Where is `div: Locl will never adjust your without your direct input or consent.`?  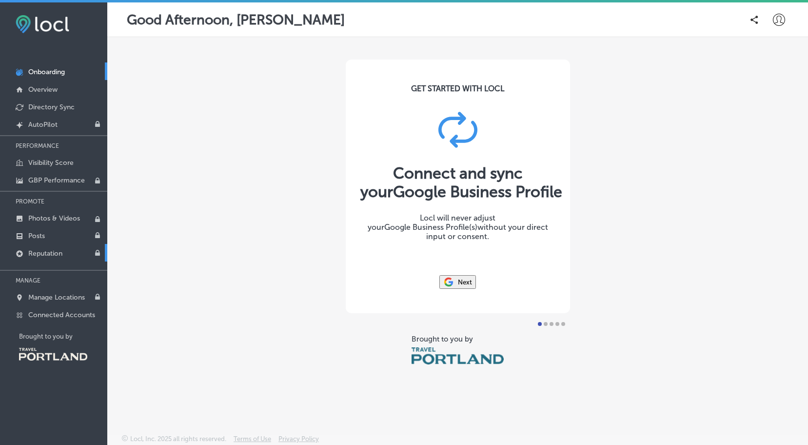 div: Locl will never adjust your without your direct input or consent. is located at coordinates (458, 227).